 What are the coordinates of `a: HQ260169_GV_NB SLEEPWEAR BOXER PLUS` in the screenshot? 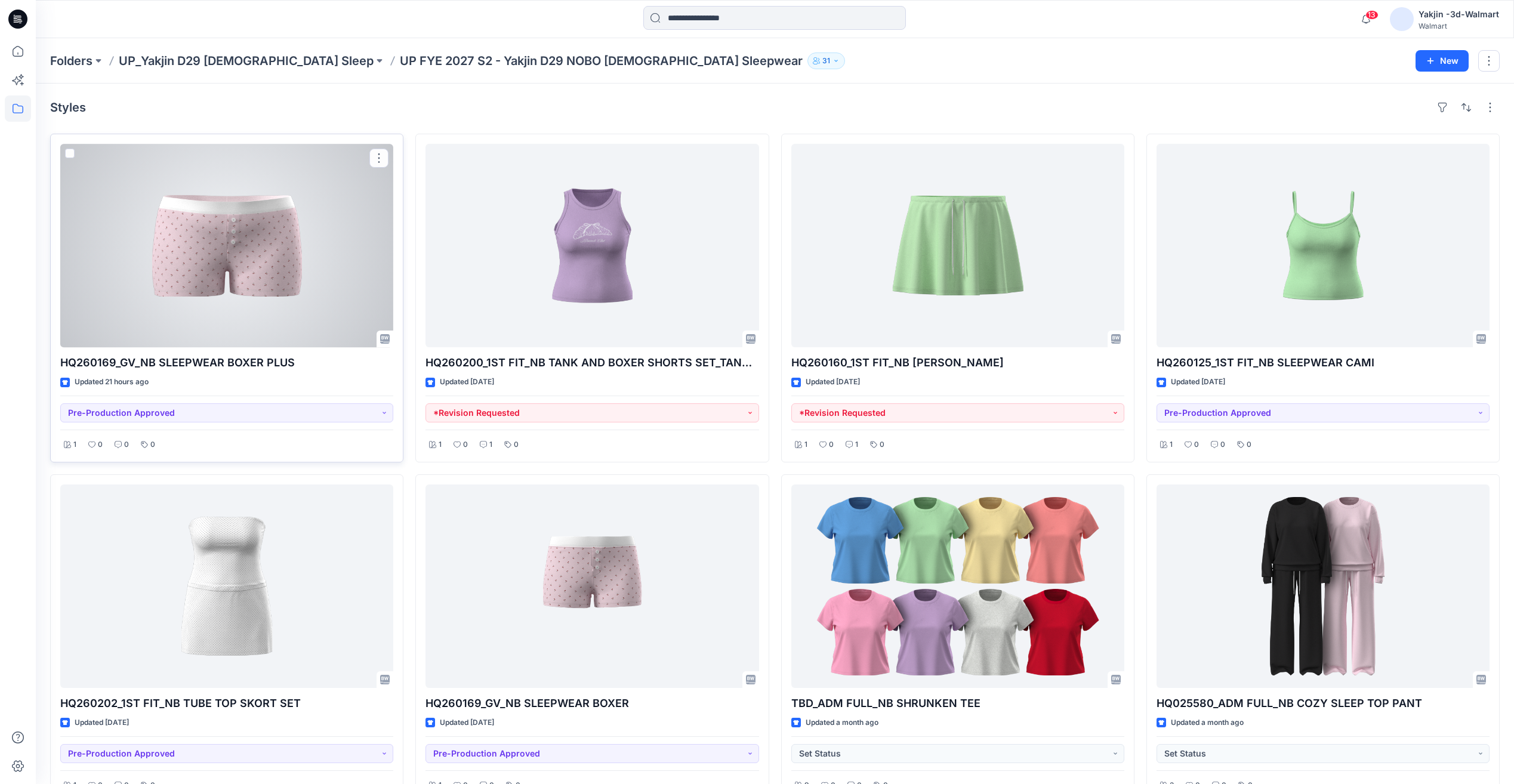 It's located at (227, 245).